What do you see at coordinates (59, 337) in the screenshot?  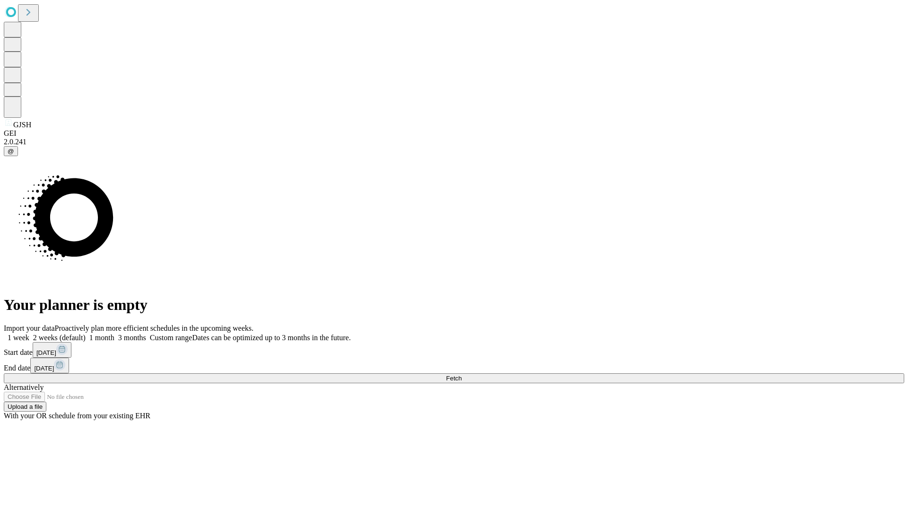 I see `span: 2 weeks (default)` at bounding box center [59, 337].